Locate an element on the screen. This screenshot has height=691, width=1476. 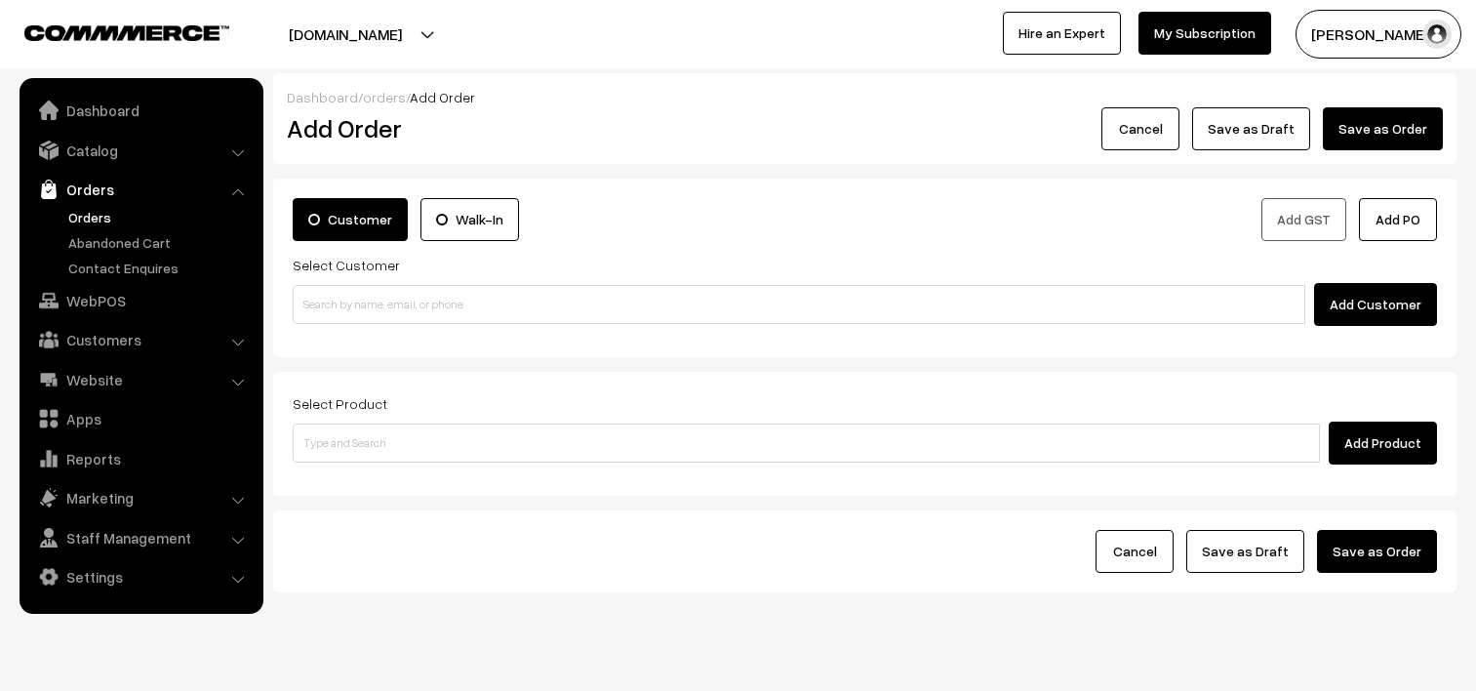
a: Apps is located at coordinates (141, 419).